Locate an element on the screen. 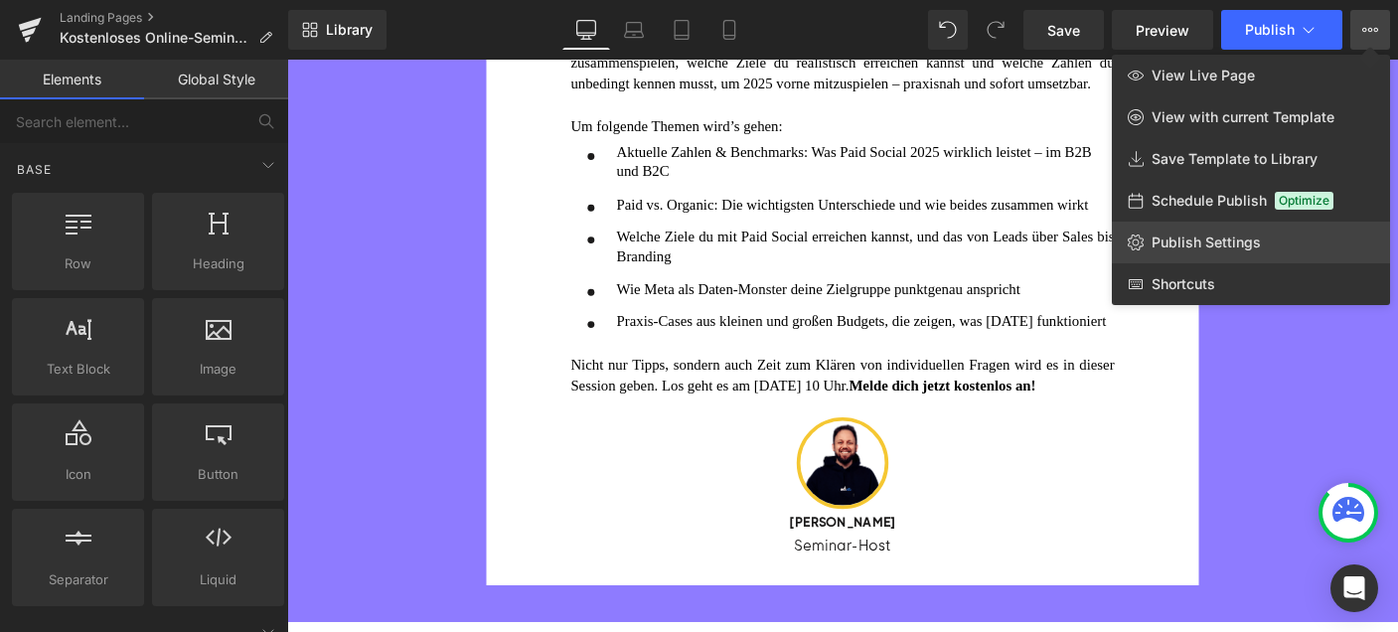 The height and width of the screenshot is (632, 1398). button: Redo is located at coordinates (995, 30).